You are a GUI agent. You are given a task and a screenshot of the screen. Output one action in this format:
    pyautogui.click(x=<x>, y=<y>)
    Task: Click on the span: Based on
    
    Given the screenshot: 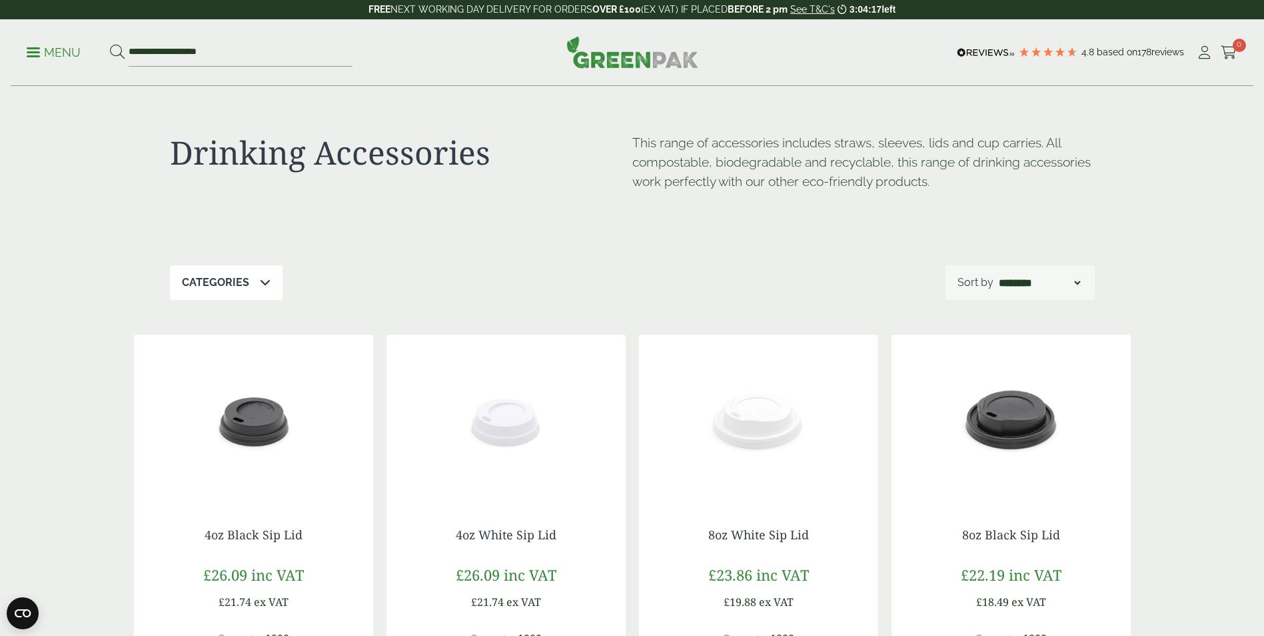 What is the action you would take?
    pyautogui.click(x=1117, y=52)
    